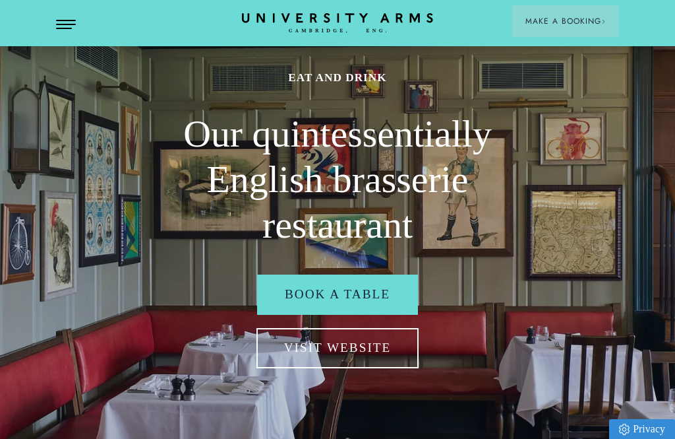  What do you see at coordinates (338, 23) in the screenshot?
I see `a: Home` at bounding box center [338, 23].